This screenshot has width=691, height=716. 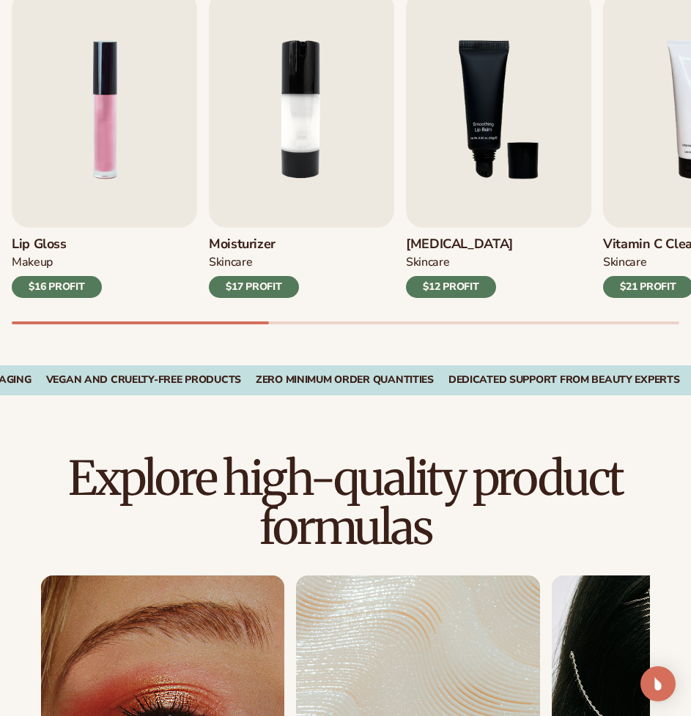 What do you see at coordinates (56, 245) in the screenshot?
I see `h3: Lip Gloss` at bounding box center [56, 245].